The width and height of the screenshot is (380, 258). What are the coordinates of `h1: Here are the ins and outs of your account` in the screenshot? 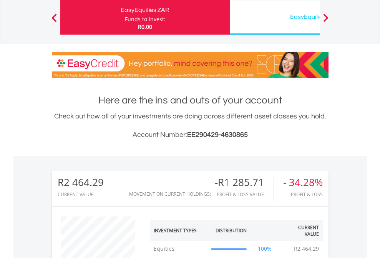 It's located at (190, 100).